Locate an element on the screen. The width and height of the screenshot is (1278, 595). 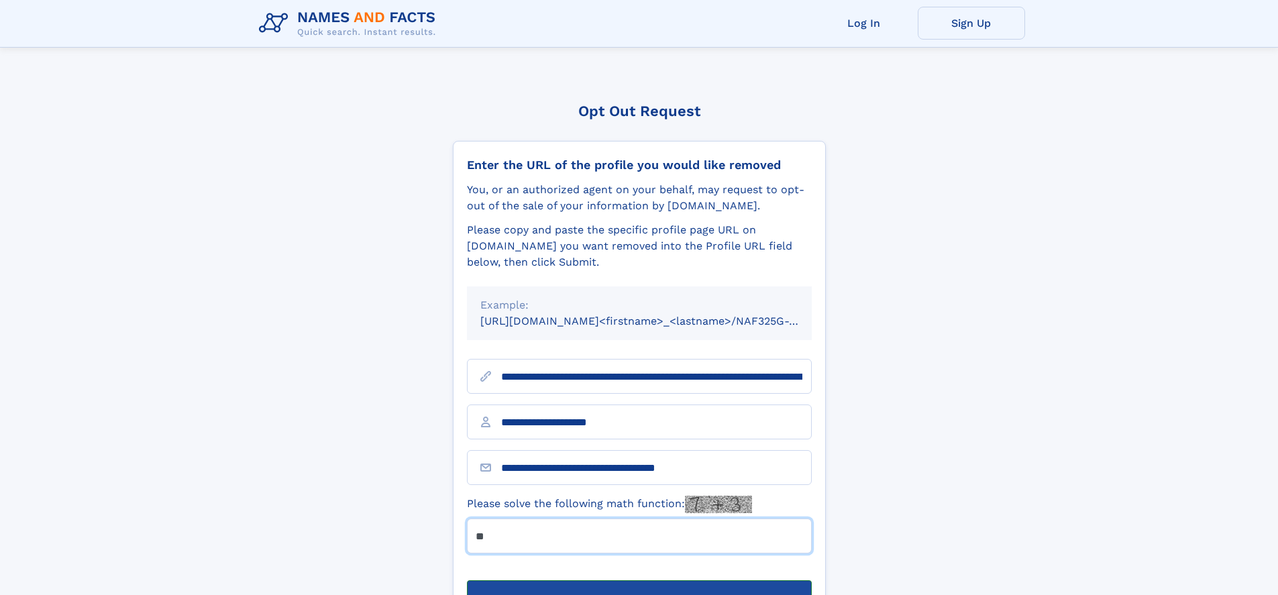
a: Sign Up is located at coordinates (972, 23).